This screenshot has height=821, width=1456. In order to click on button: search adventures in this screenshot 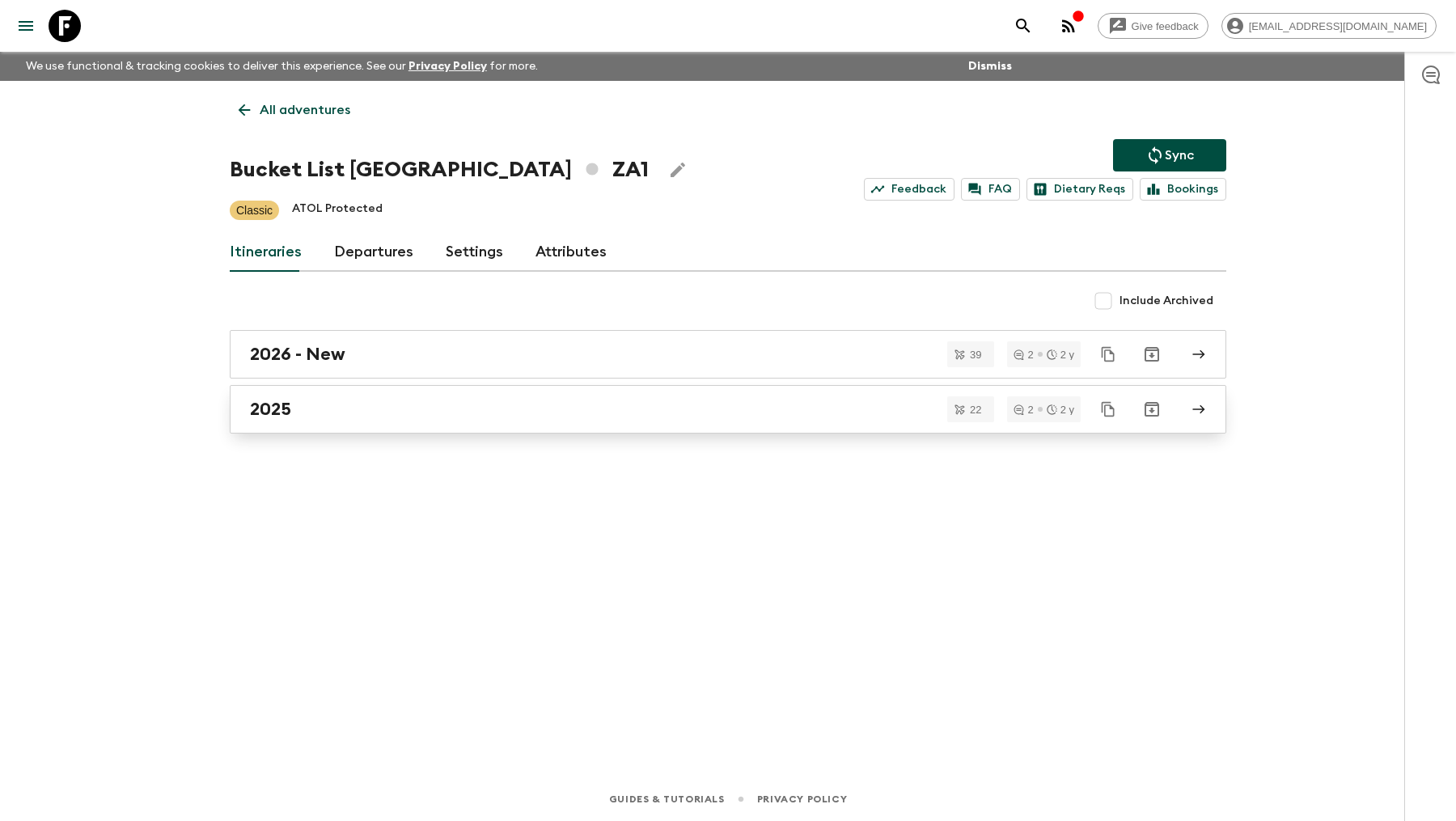, I will do `click(1024, 25)`.